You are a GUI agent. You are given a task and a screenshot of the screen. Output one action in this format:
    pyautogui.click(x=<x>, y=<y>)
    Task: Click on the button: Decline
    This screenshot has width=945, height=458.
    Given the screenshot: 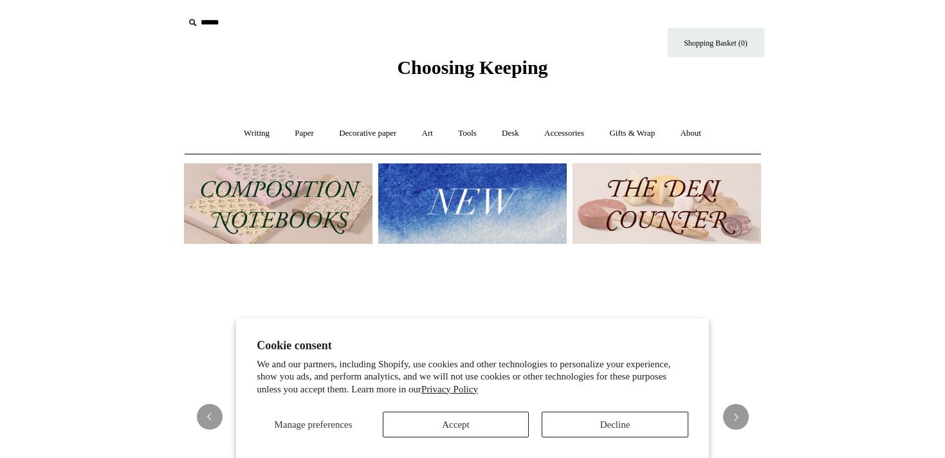 What is the action you would take?
    pyautogui.click(x=615, y=425)
    